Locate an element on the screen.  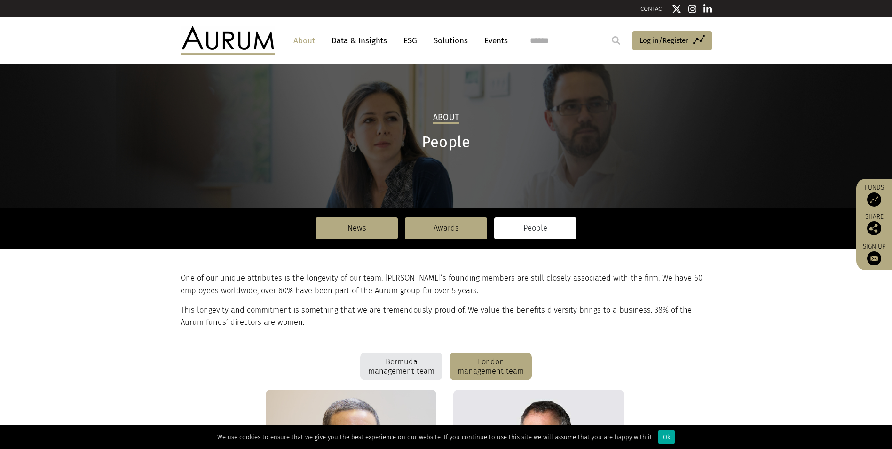
img: Linkedin icon is located at coordinates (708, 9).